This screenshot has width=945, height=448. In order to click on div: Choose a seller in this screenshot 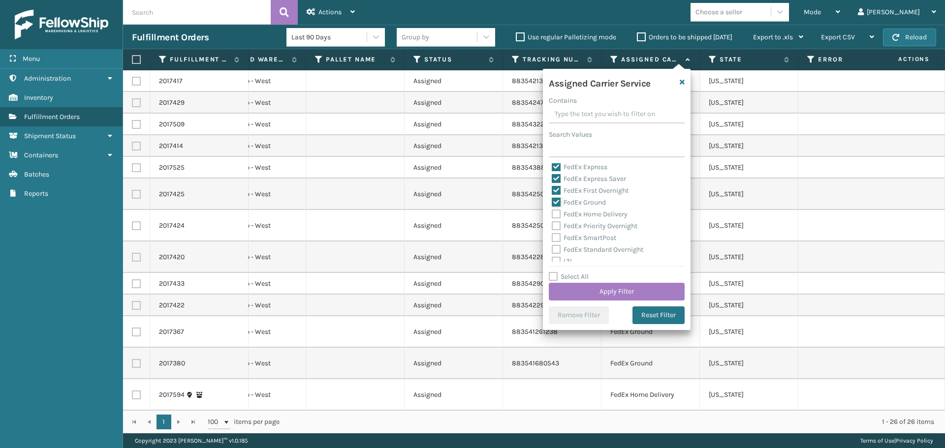, I will do `click(719, 12)`.